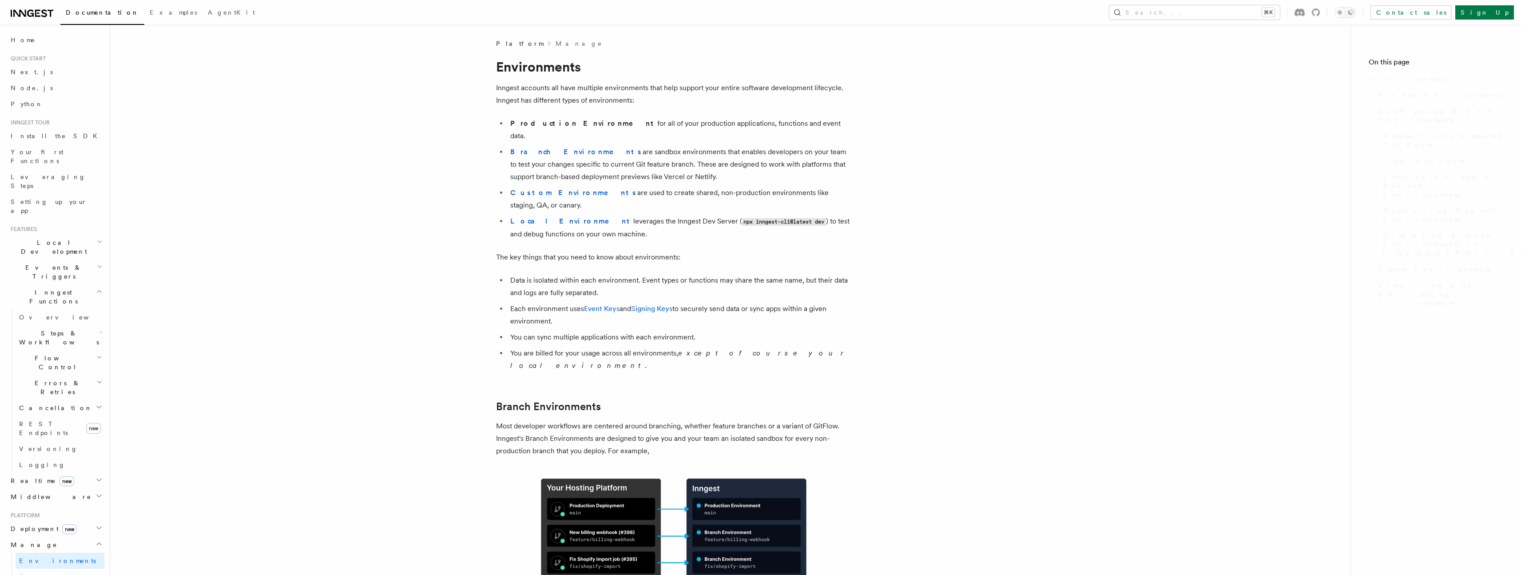  What do you see at coordinates (1440, 95) in the screenshot?
I see `span: Branch Environments` at bounding box center [1440, 95].